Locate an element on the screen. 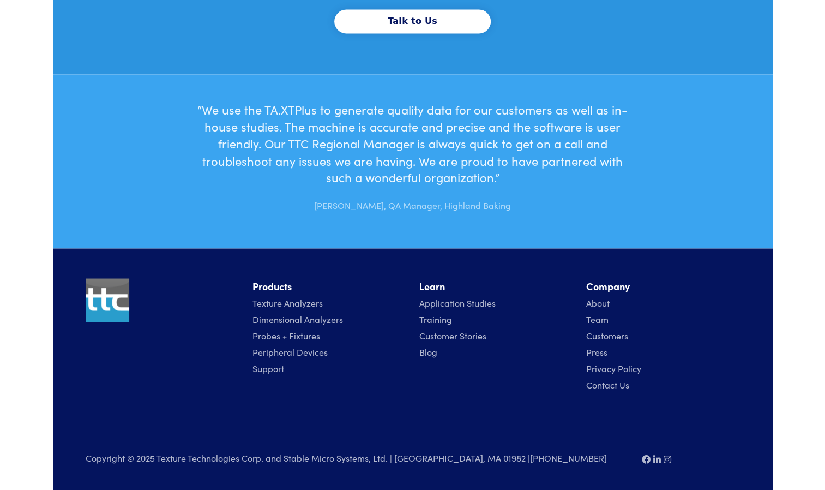 The height and width of the screenshot is (490, 825). a: About is located at coordinates (598, 302).